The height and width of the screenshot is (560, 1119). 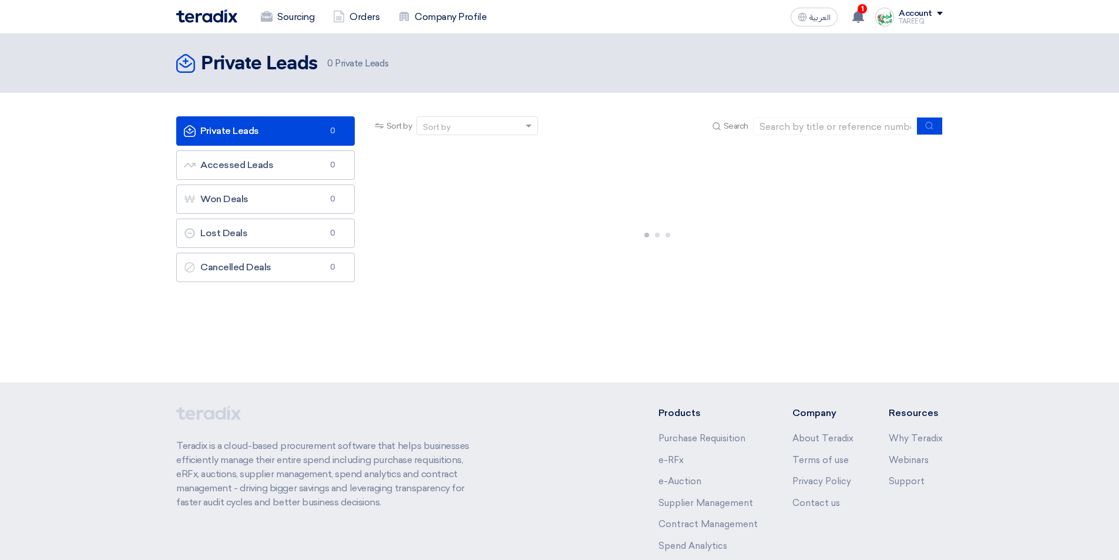 What do you see at coordinates (330, 474) in the screenshot?
I see `p: Teradix is a cloud-based procurement software that helps businesses efficiently manage their enti...` at bounding box center [330, 474].